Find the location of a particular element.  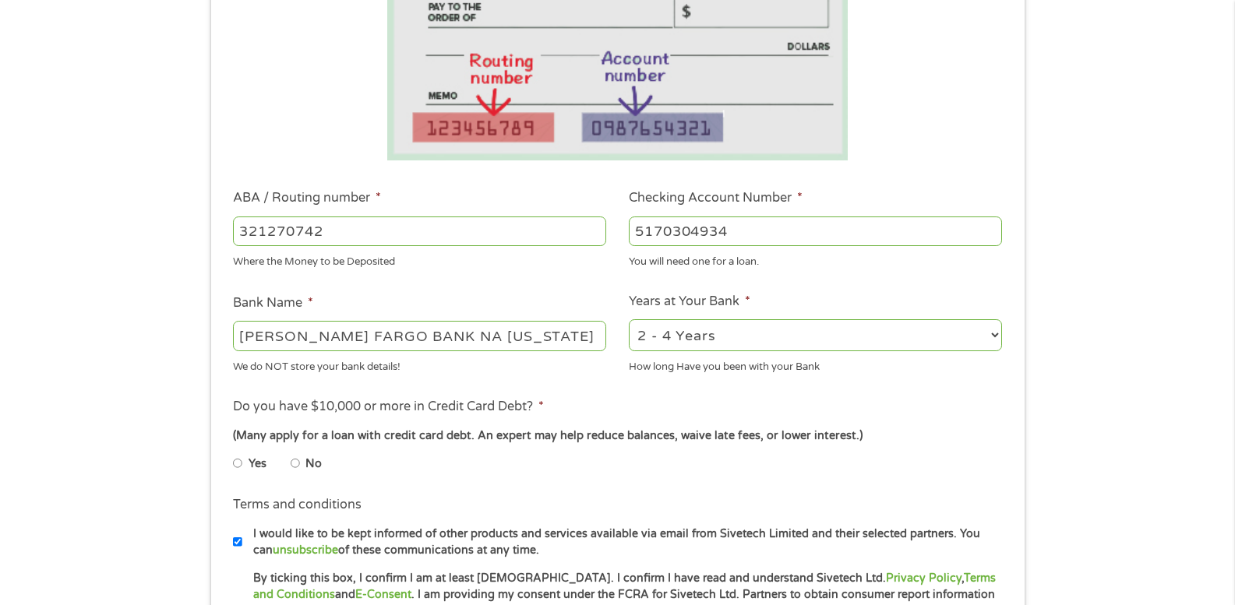

div: We do NOT store your bank details! is located at coordinates (419, 364).